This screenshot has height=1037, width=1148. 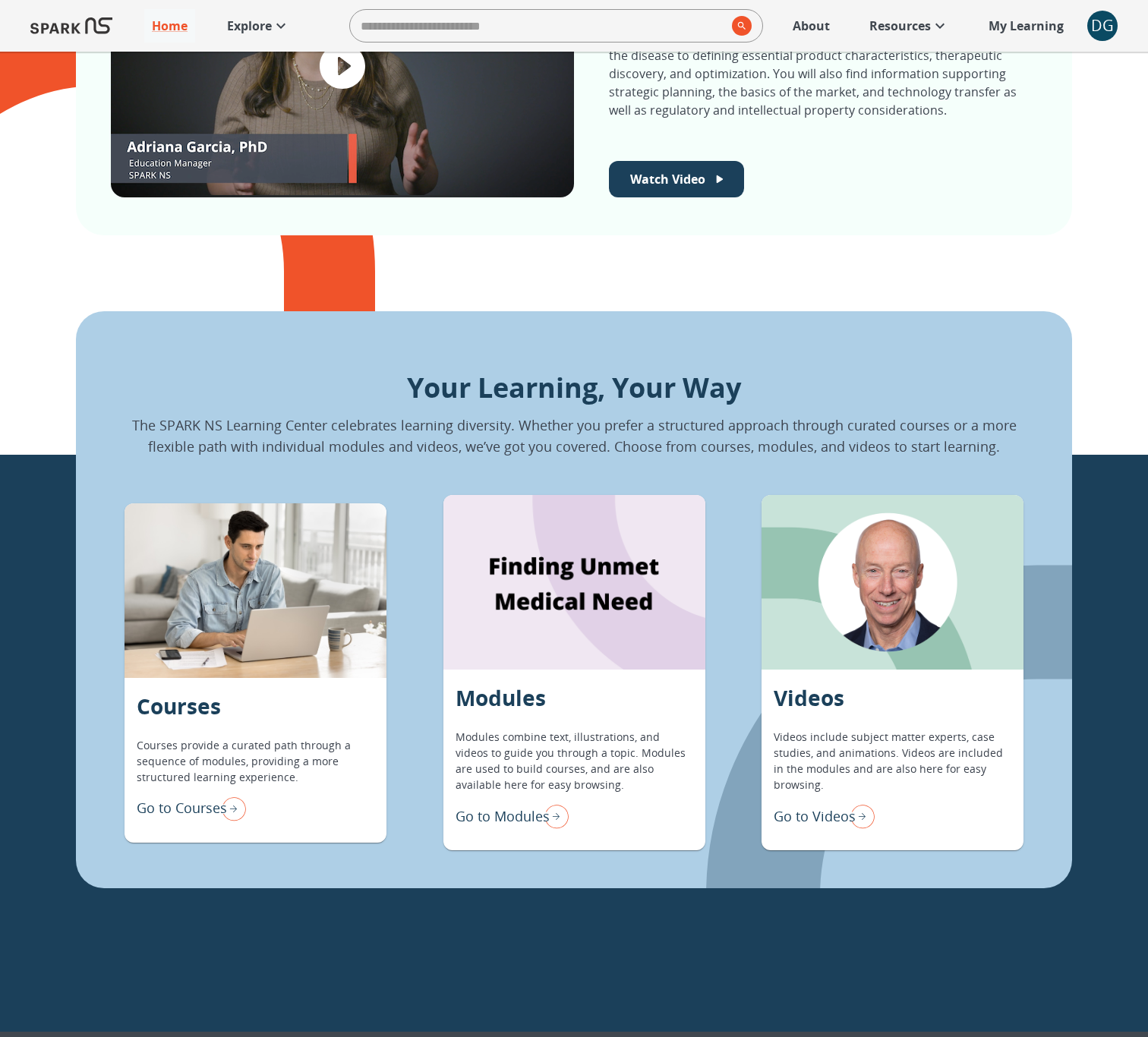 What do you see at coordinates (1103, 25) in the screenshot?
I see `div: DG` at bounding box center [1103, 25].